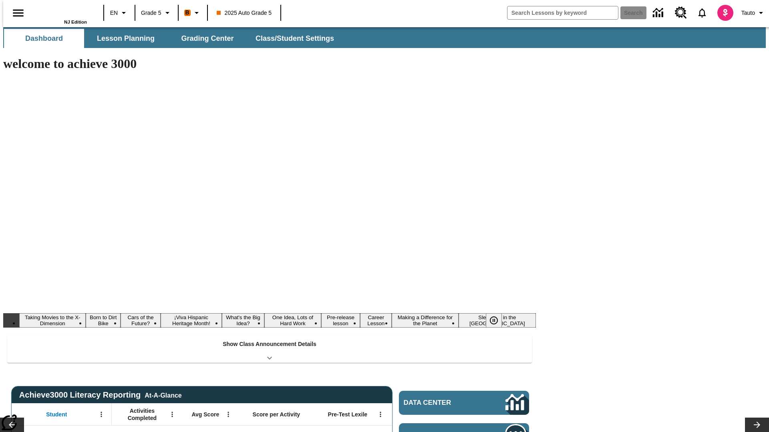 The image size is (769, 432). I want to click on button: Slide 10 Sleepless in the Animal Kingdom, so click(497, 321).